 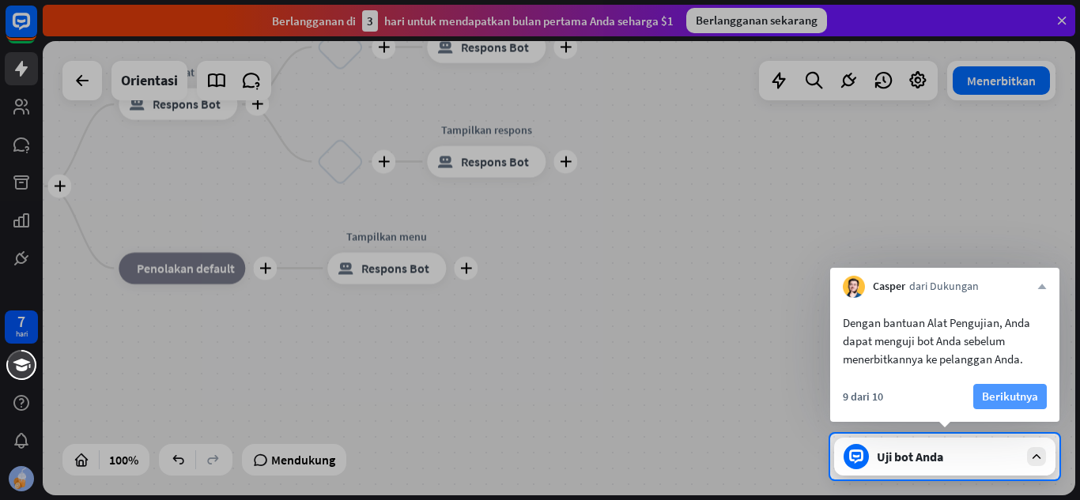 What do you see at coordinates (1042, 287) in the screenshot?
I see `font: menutup` at bounding box center [1042, 287].